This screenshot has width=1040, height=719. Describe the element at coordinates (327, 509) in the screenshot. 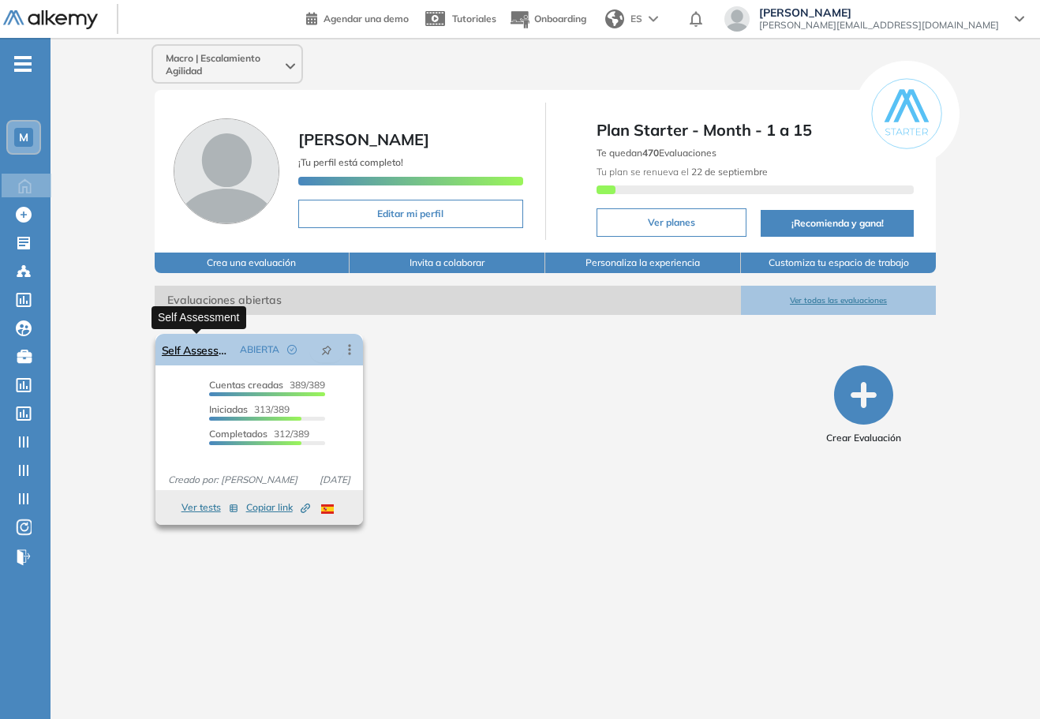

I see `img: ESP` at that location.